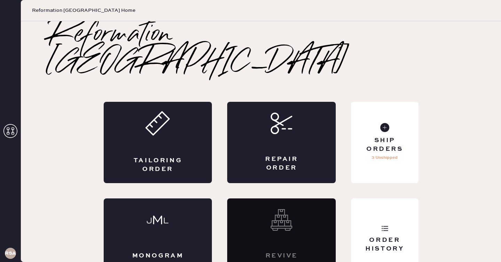 This screenshot has width=501, height=262. What do you see at coordinates (158, 165) in the screenshot?
I see `div: Tailoring Order` at bounding box center [158, 165].